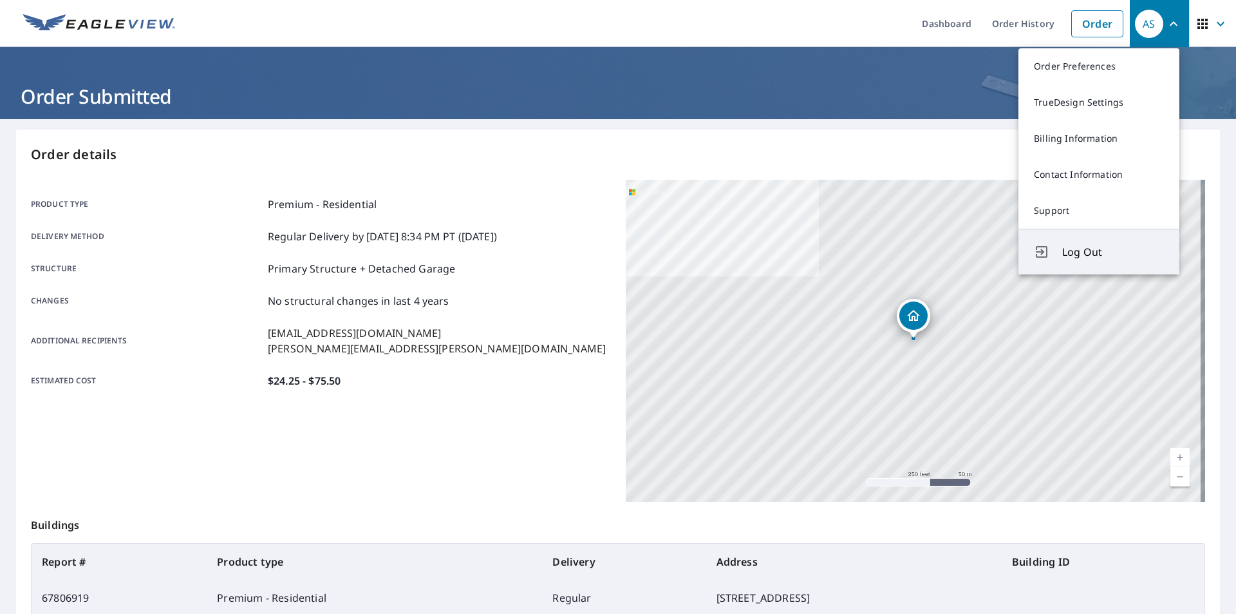 The height and width of the screenshot is (614, 1236). What do you see at coordinates (1099, 102) in the screenshot?
I see `a: TrueDesign Settings` at bounding box center [1099, 102].